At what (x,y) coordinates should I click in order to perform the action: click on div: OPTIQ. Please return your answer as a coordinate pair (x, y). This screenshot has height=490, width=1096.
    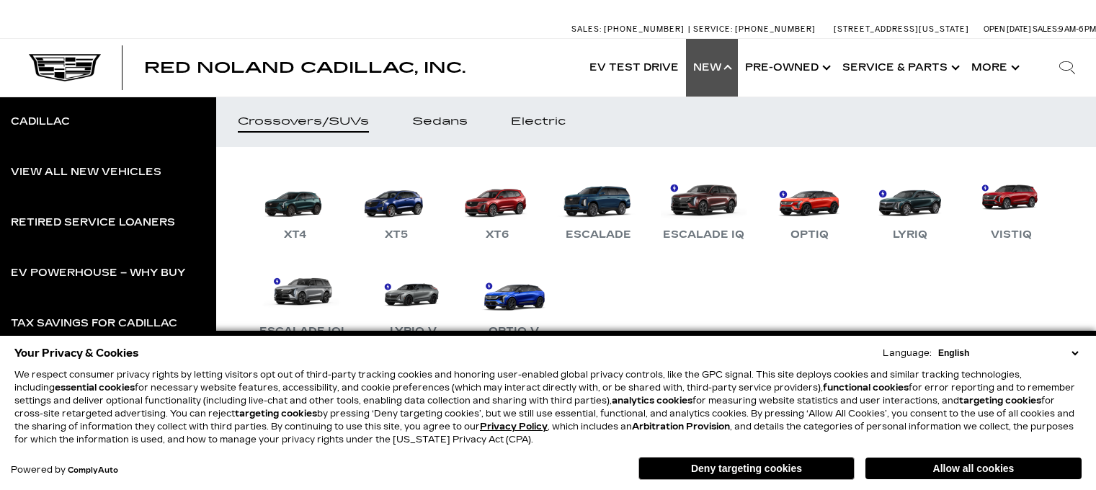
    Looking at the image, I should click on (809, 235).